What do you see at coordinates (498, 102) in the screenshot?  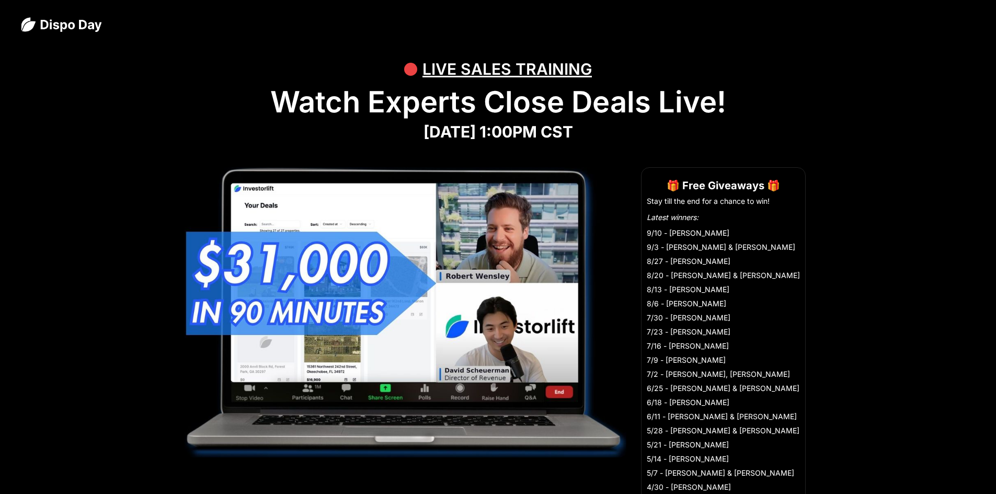 I see `h1: Watch Experts Close Deals Live!` at bounding box center [498, 102].